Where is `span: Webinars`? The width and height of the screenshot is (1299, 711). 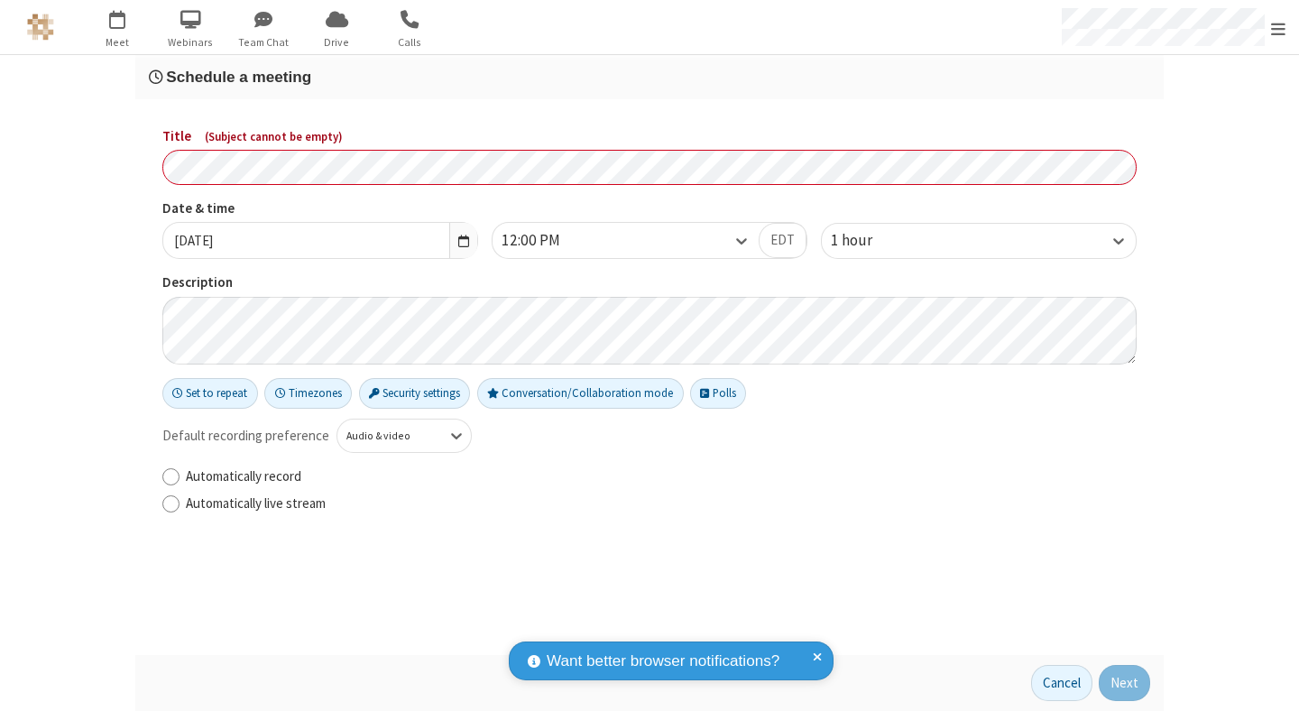 span: Webinars is located at coordinates (190, 42).